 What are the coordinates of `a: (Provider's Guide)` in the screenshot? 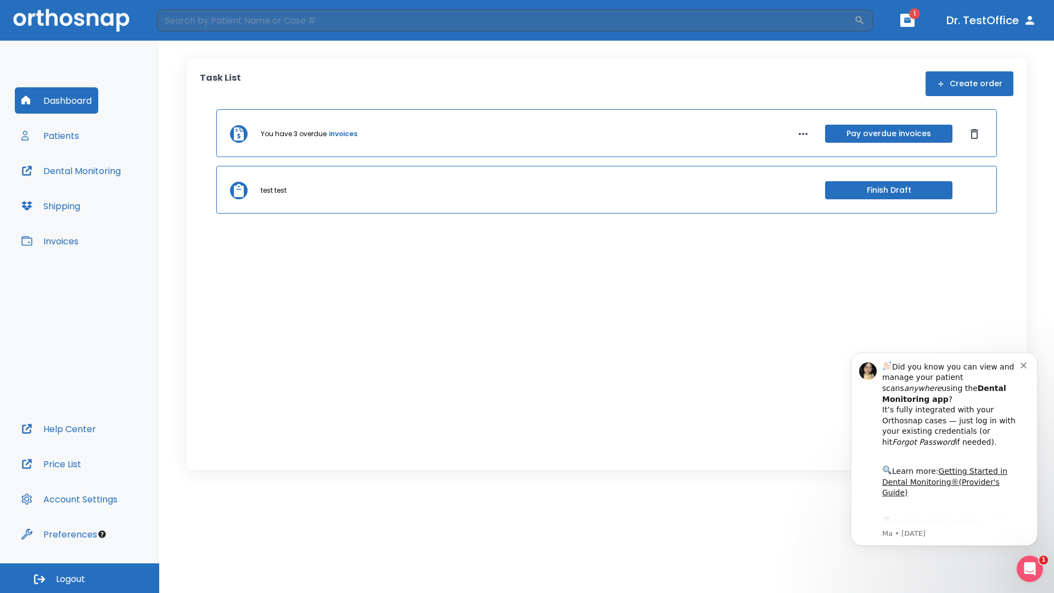 It's located at (106, 151).